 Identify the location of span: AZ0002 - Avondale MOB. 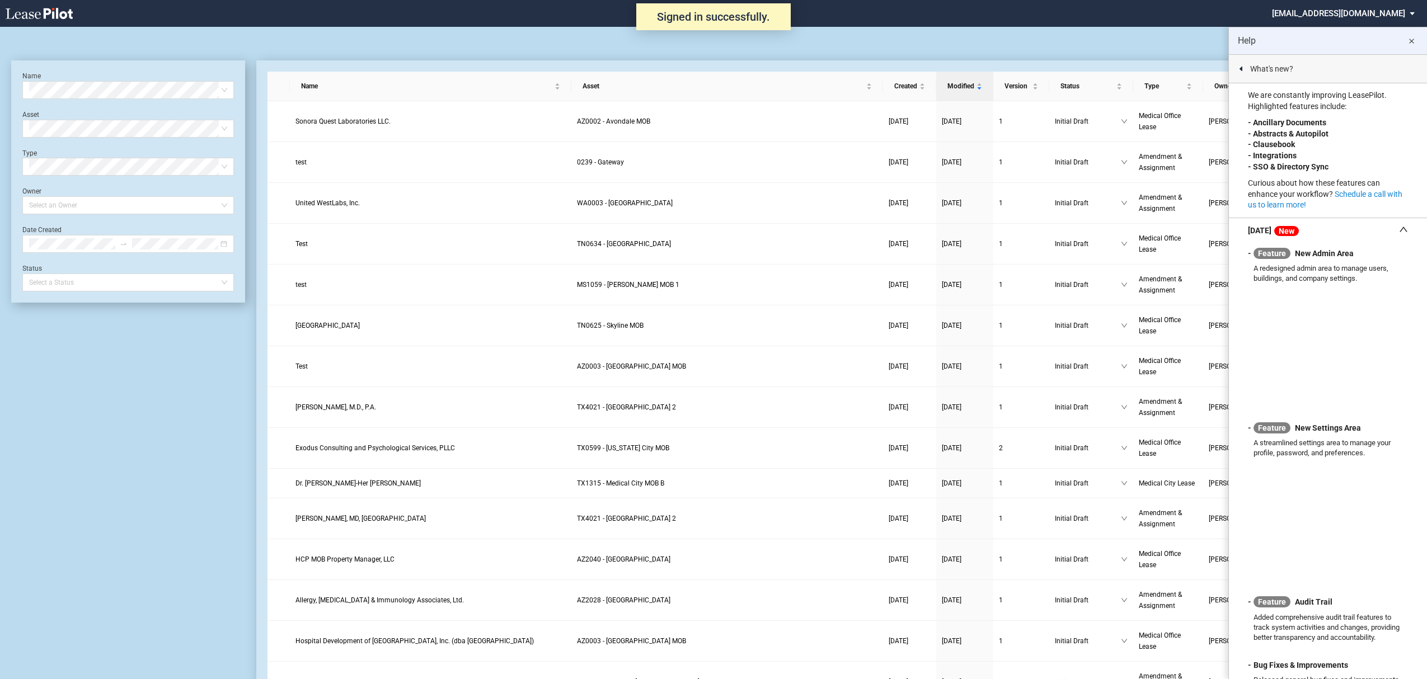
(613, 121).